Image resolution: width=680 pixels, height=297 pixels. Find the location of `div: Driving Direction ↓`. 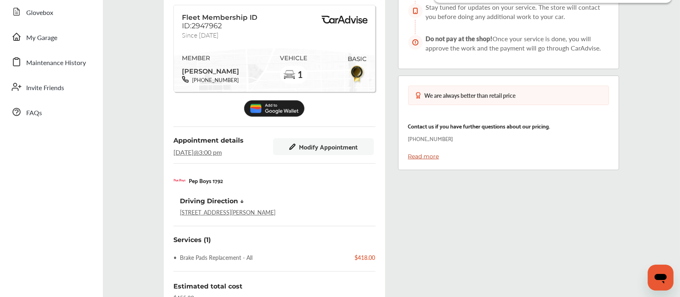

div: Driving Direction ↓ is located at coordinates (212, 201).